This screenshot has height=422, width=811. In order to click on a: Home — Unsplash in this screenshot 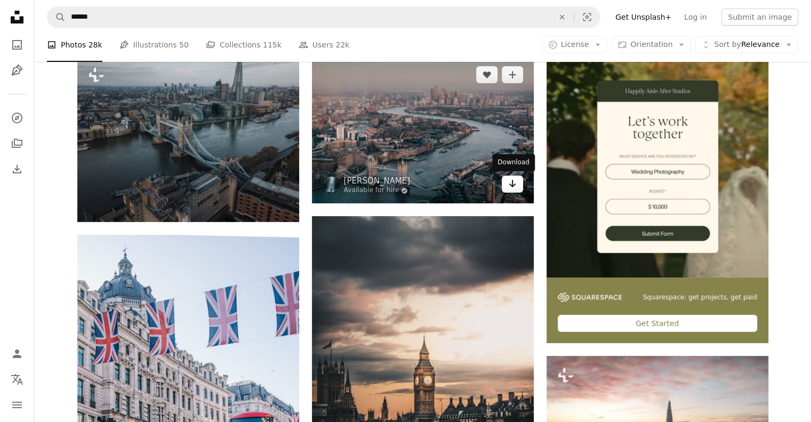, I will do `click(17, 18)`.